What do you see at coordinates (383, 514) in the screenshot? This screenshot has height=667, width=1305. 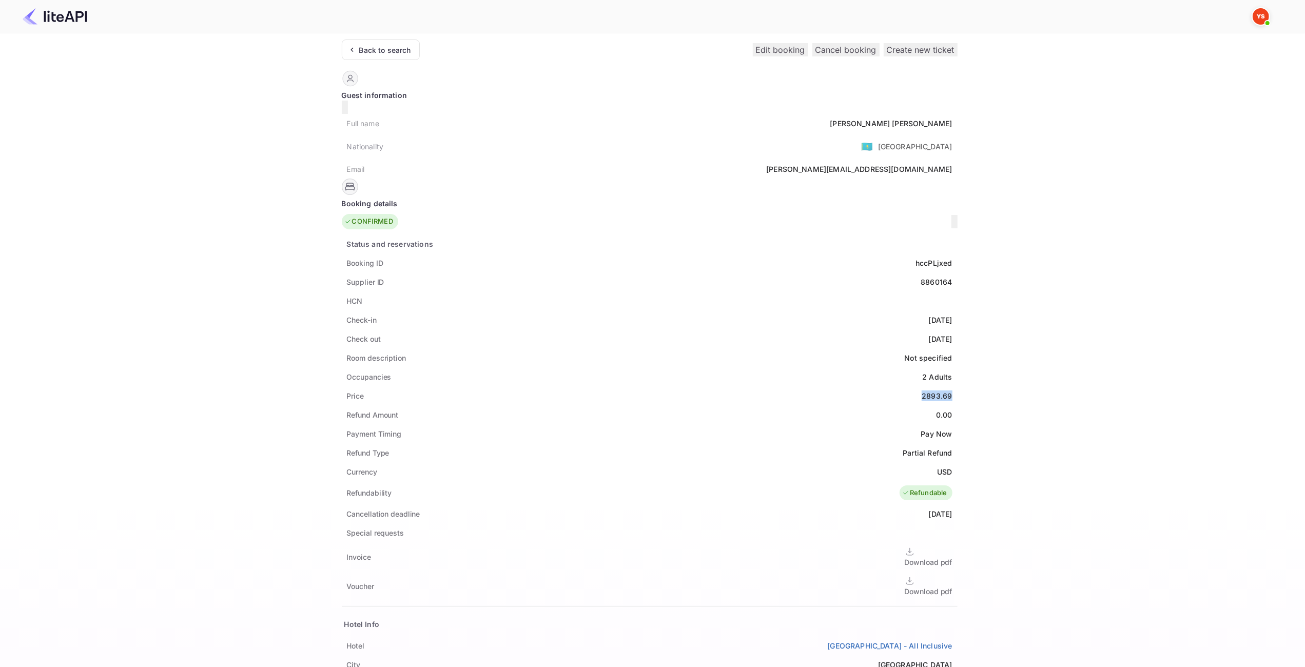 I see `div: Cancellation deadline` at bounding box center [383, 514].